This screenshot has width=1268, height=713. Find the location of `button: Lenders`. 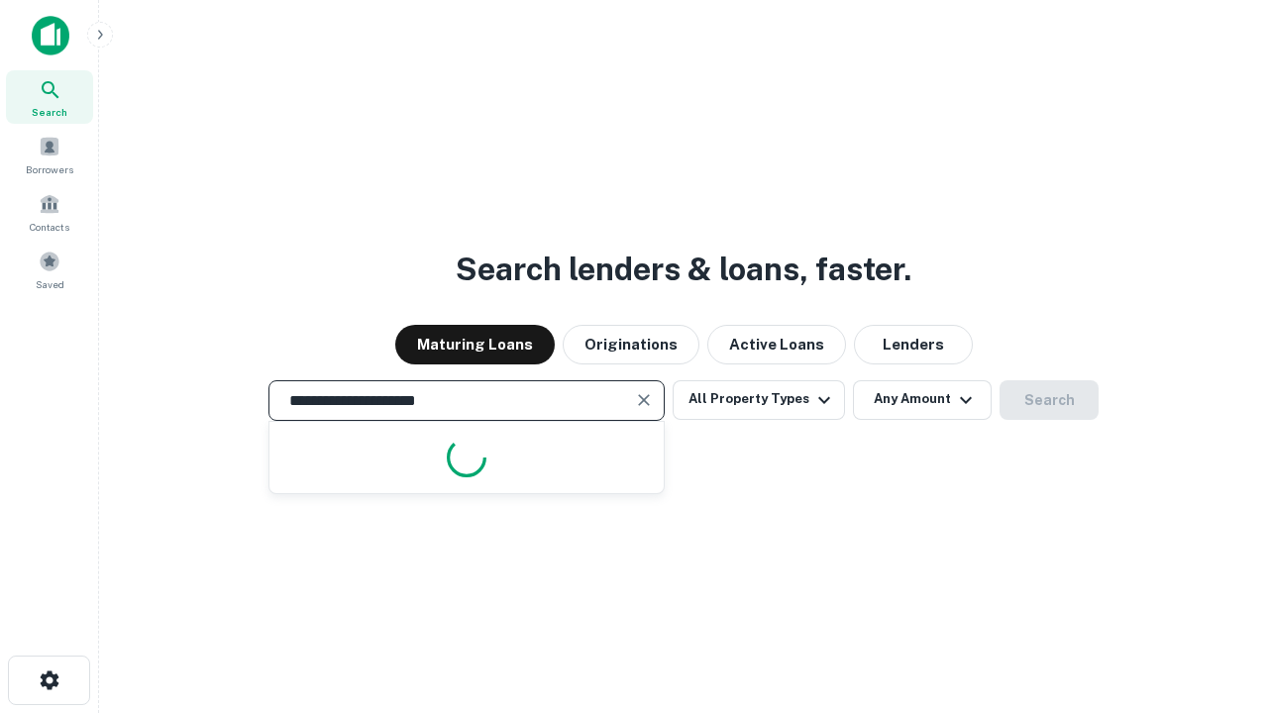

button: Lenders is located at coordinates (914, 345).